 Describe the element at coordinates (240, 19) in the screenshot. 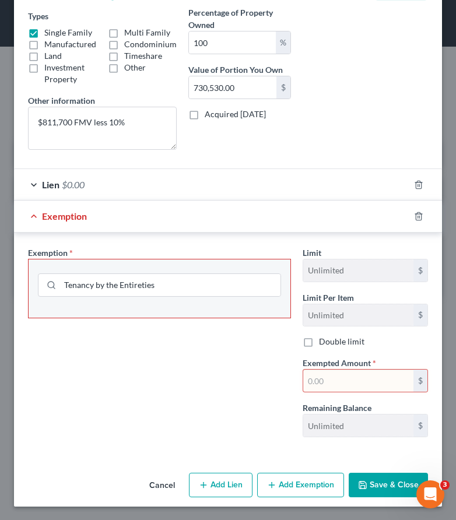

I see `label: Percentage of Property Owned` at that location.